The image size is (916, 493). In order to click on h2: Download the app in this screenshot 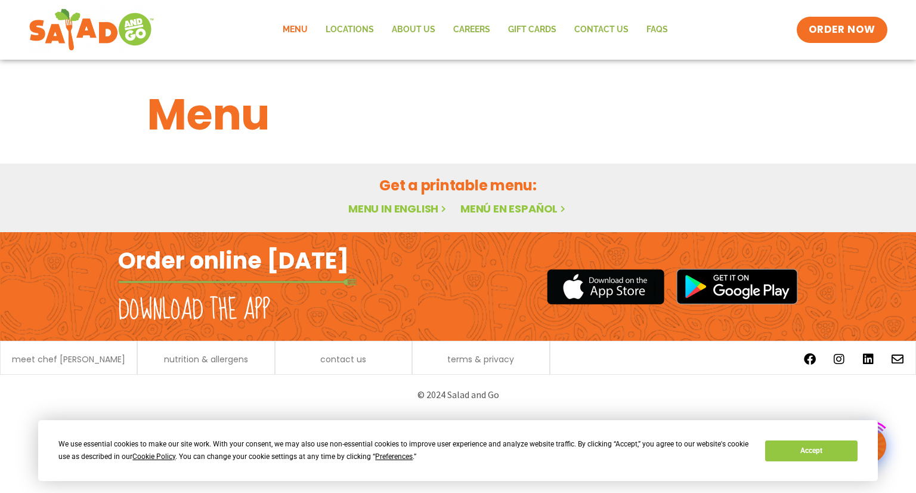, I will do `click(194, 310)`.